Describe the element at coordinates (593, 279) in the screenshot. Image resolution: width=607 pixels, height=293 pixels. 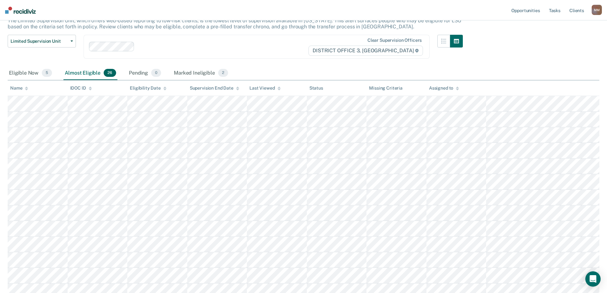
I see `div: Open Intercom Messenger` at that location.